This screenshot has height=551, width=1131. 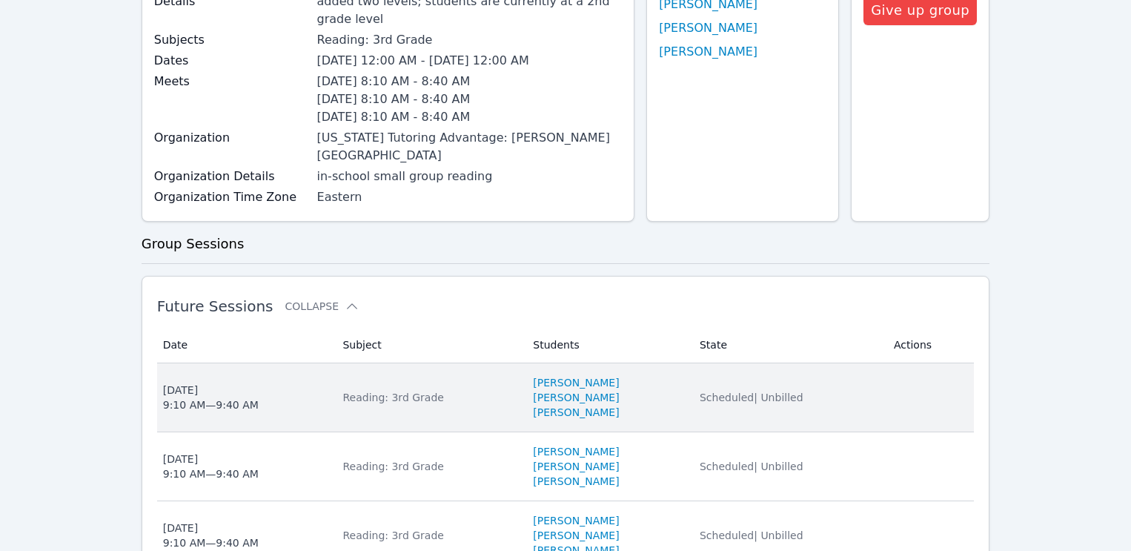 What do you see at coordinates (231, 138) in the screenshot?
I see `label: Organization` at bounding box center [231, 138].